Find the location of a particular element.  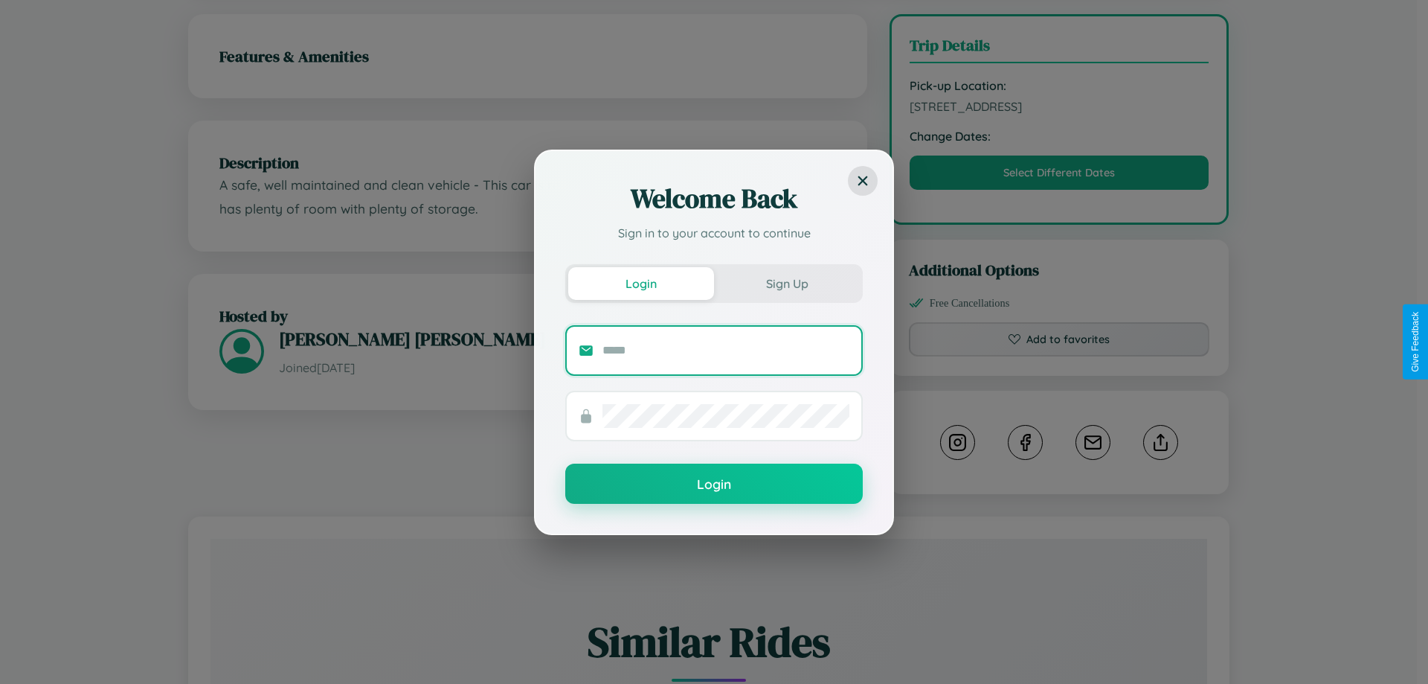

h2: Welcome Back is located at coordinates (714, 199).